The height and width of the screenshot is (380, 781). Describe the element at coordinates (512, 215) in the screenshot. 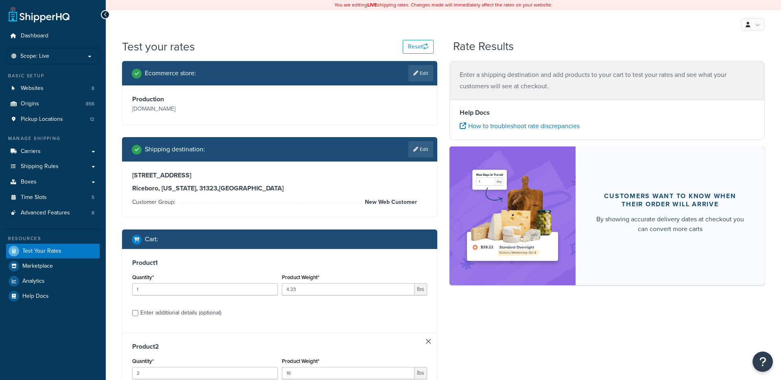

I see `img: feature-image-ddt-36eae7f7280da8017bfb280eaccd9c446f90b1fe08728e4019434db127062ab4.png` at that location.